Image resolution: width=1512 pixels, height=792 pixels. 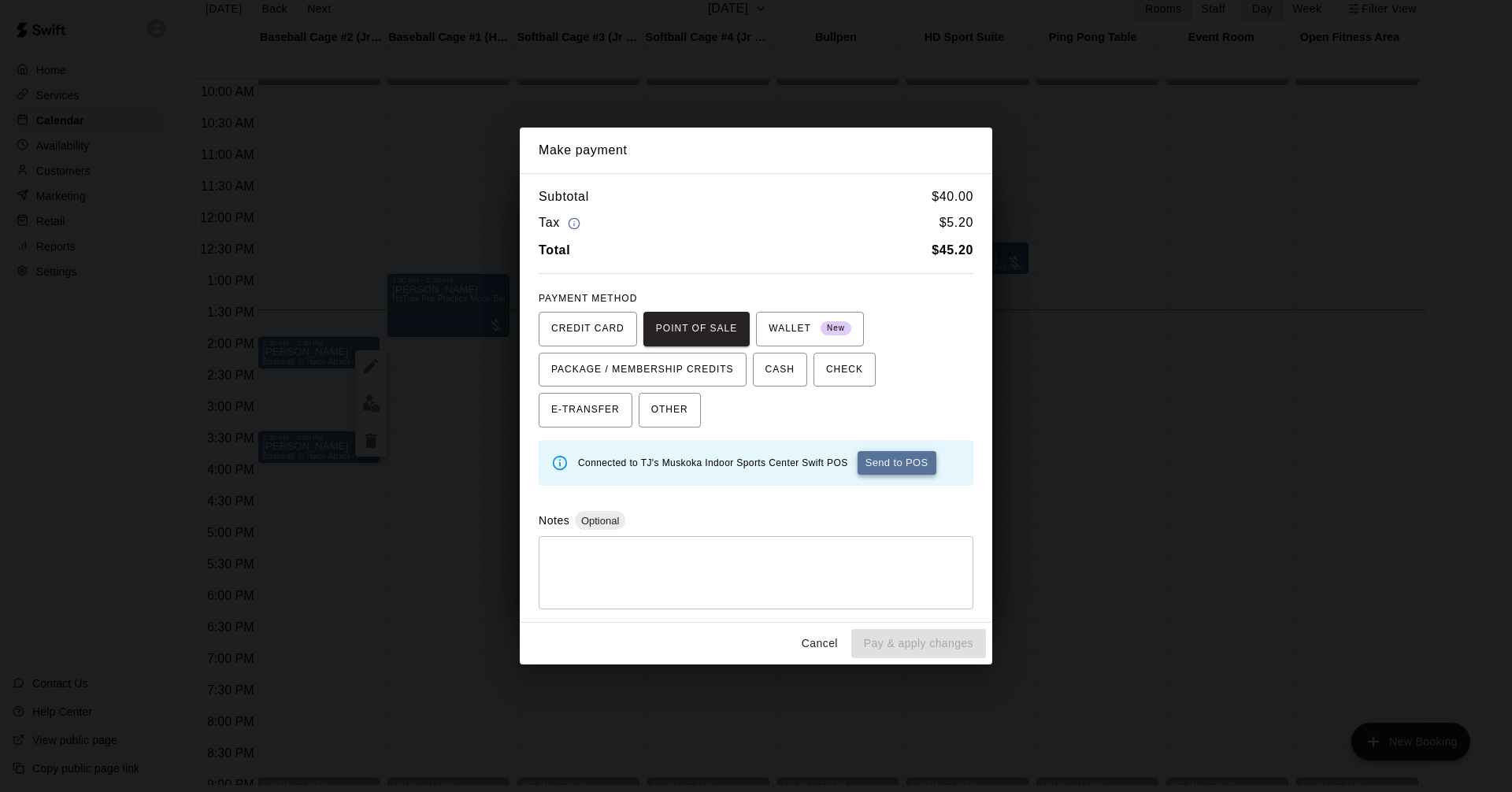 I want to click on span: WALLET, so click(x=809, y=329).